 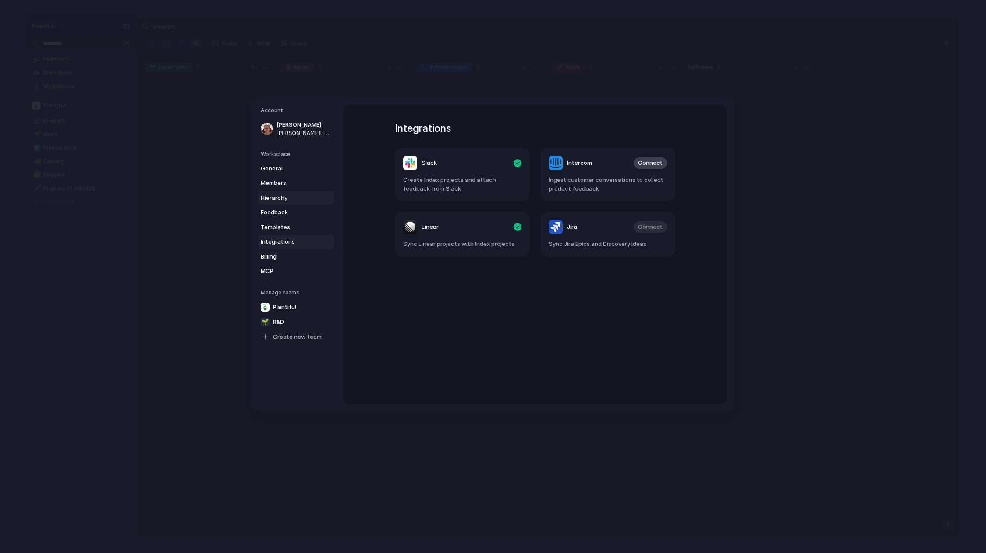 What do you see at coordinates (608, 244) in the screenshot?
I see `span: Sync Jira Epics and Discovery Ideas` at bounding box center [608, 244].